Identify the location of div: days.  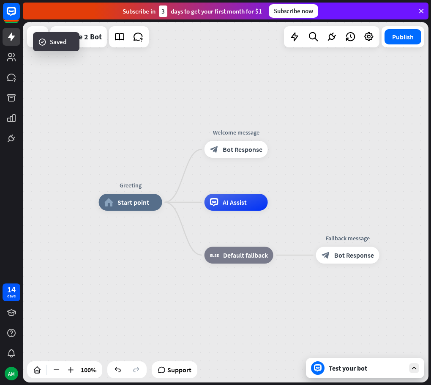
(11, 296).